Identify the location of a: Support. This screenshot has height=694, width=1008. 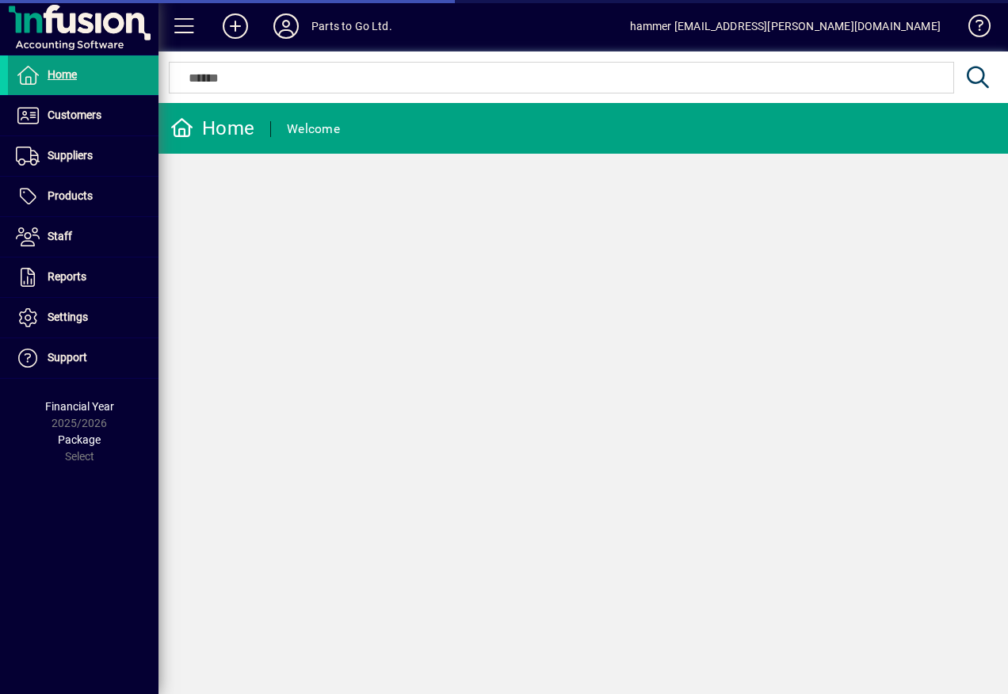
(83, 358).